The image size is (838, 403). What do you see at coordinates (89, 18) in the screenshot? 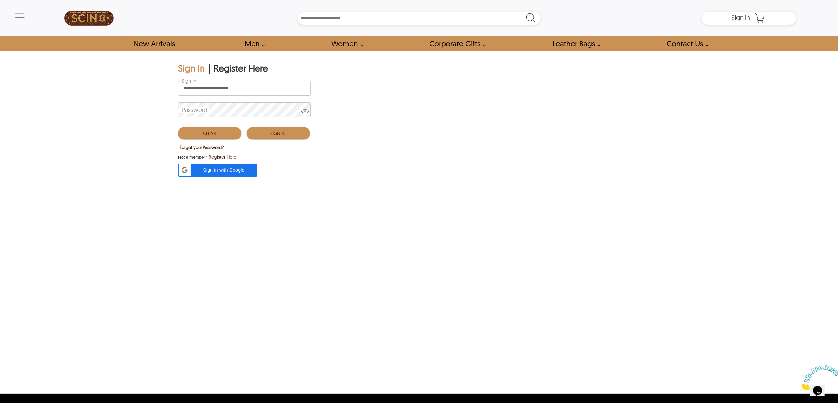
I see `a: SCIN` at bounding box center [89, 18].